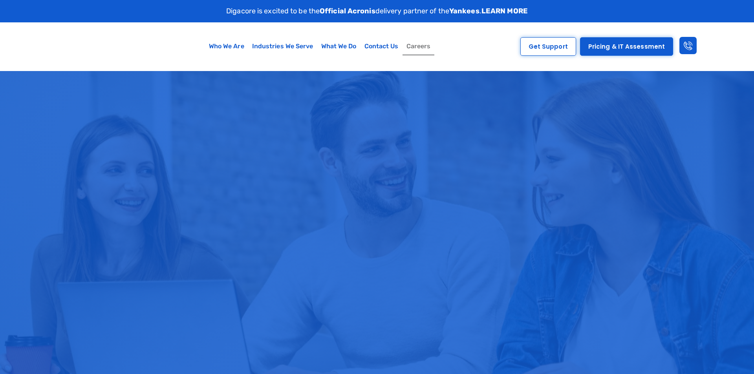 This screenshot has width=754, height=374. What do you see at coordinates (319, 46) in the screenshot?
I see `nav: Menu` at bounding box center [319, 46].